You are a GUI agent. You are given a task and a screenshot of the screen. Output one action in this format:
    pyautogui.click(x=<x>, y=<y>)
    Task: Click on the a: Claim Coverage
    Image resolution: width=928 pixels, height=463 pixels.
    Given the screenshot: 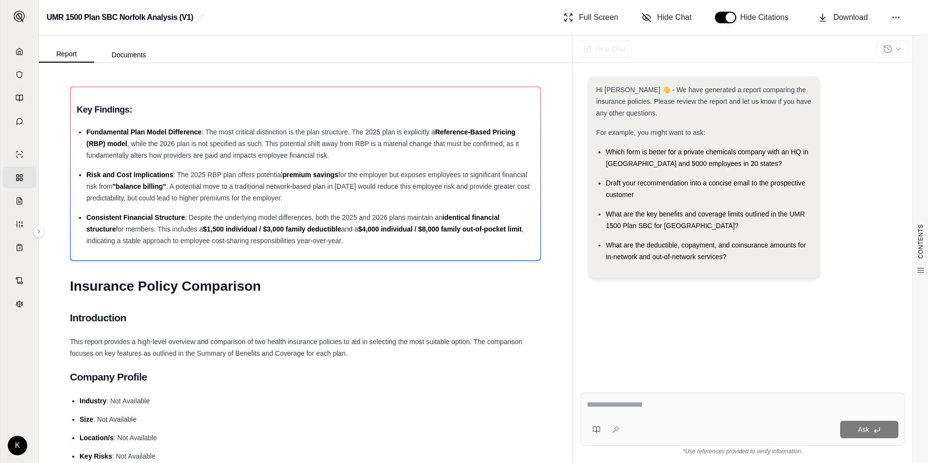 What is the action you would take?
    pyautogui.click(x=19, y=201)
    